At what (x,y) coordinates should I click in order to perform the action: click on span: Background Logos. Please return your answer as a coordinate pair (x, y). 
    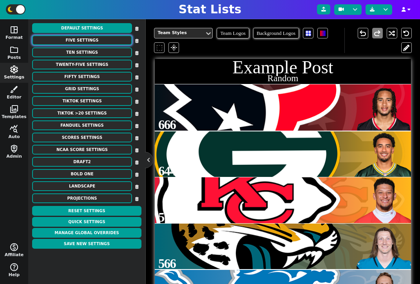
    Looking at the image, I should click on (276, 33).